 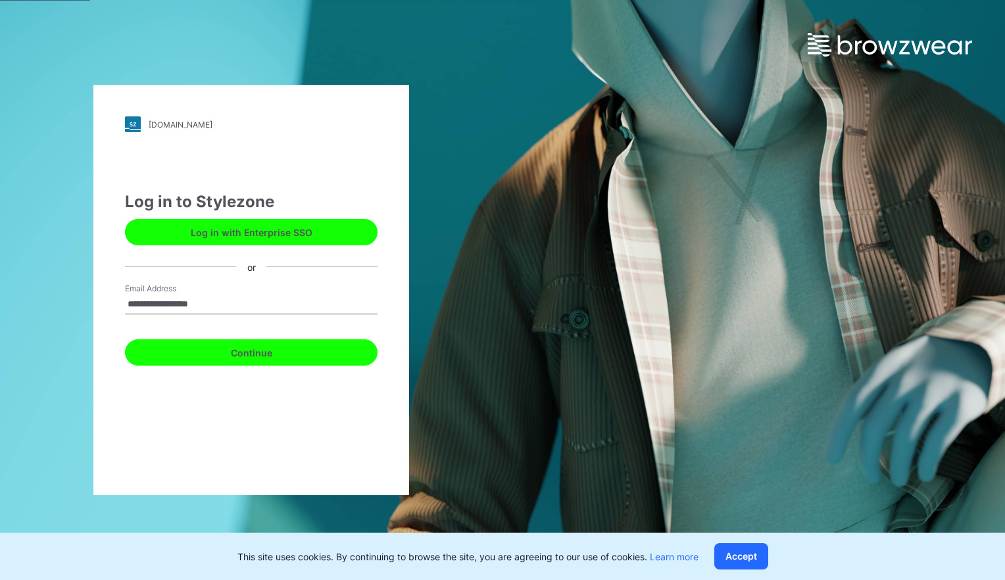 I want to click on button: Continue, so click(x=251, y=352).